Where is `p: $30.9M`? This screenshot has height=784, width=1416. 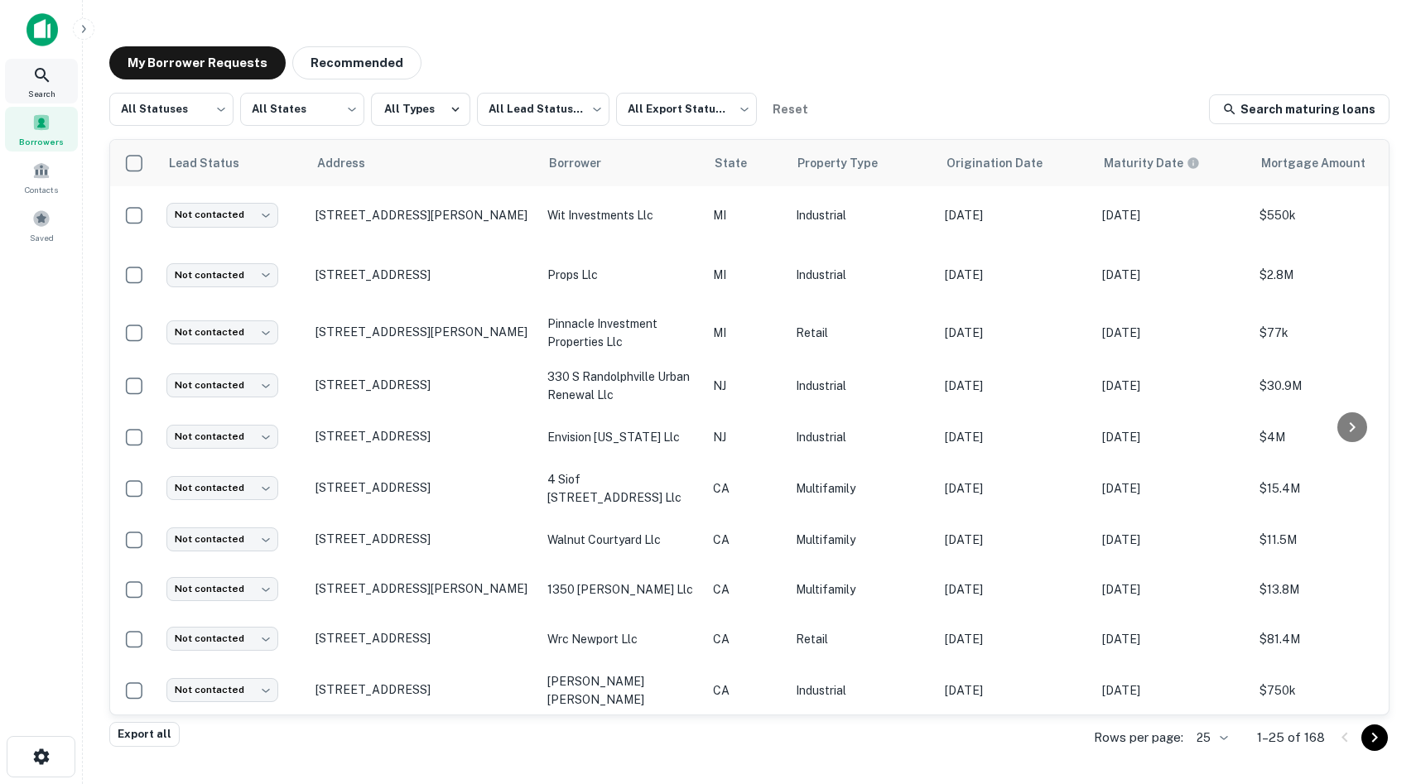
p: $30.9M is located at coordinates (1334, 386).